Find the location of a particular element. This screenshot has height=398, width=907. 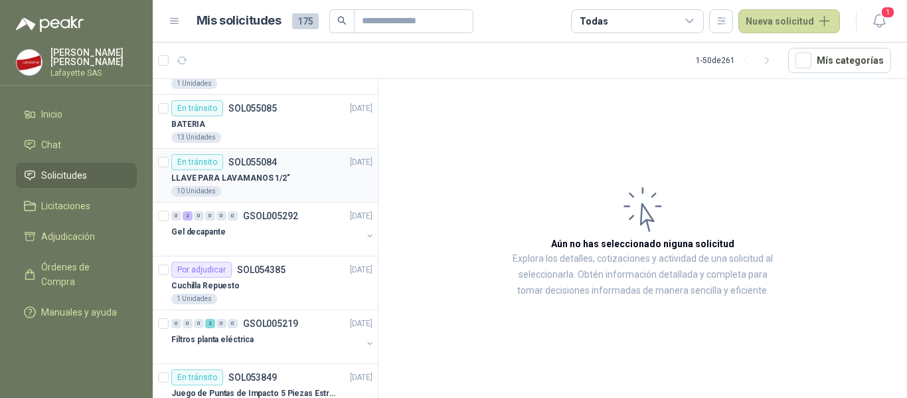

a: Adjudicación is located at coordinates (76, 236).